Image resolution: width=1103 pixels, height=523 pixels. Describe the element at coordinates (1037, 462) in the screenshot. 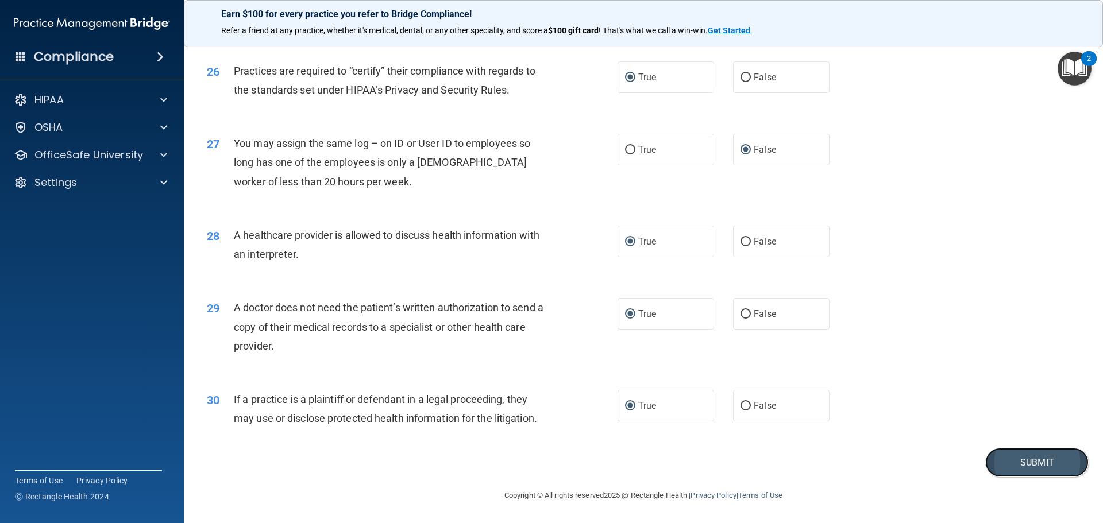

I see `button: Submit` at that location.